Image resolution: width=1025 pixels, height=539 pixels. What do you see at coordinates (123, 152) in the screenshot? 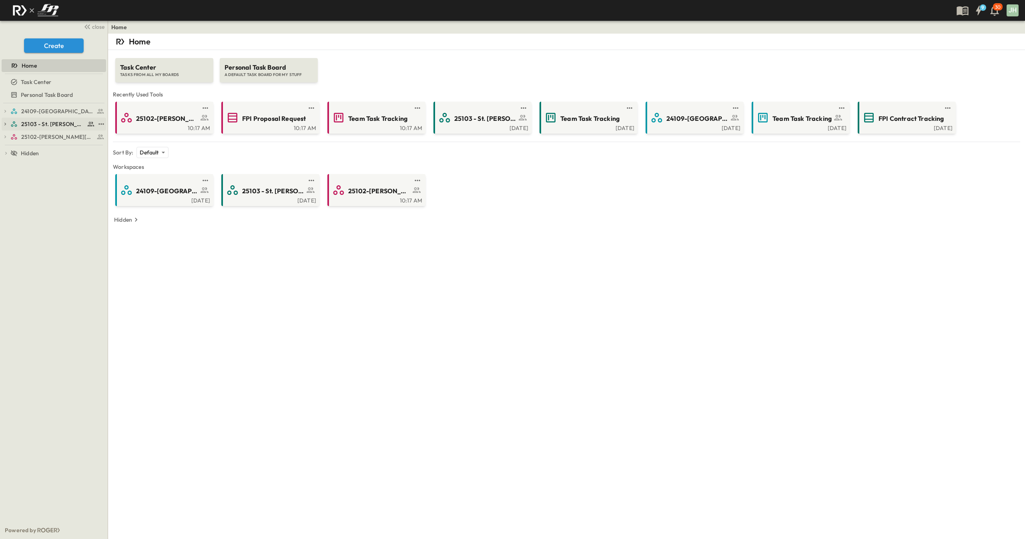
I see `p: Sort By:` at bounding box center [123, 152].